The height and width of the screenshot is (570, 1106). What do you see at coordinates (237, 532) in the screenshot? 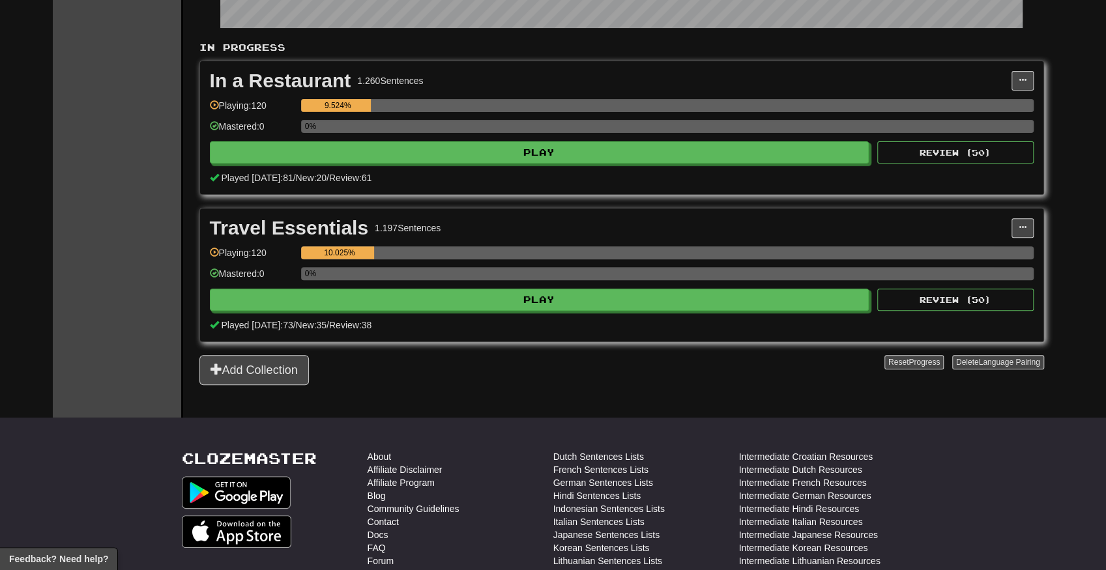
I see `img: Get it on App Store` at bounding box center [237, 532].